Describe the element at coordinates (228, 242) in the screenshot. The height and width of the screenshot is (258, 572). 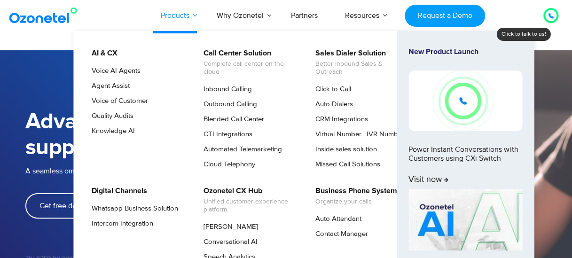
I see `a: Conversational AI` at that location.